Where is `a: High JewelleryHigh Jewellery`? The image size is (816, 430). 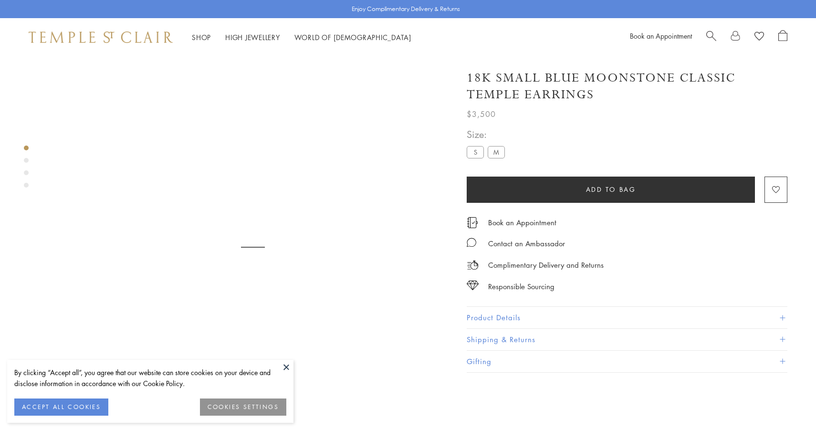 a: High JewelleryHigh Jewellery is located at coordinates (252, 37).